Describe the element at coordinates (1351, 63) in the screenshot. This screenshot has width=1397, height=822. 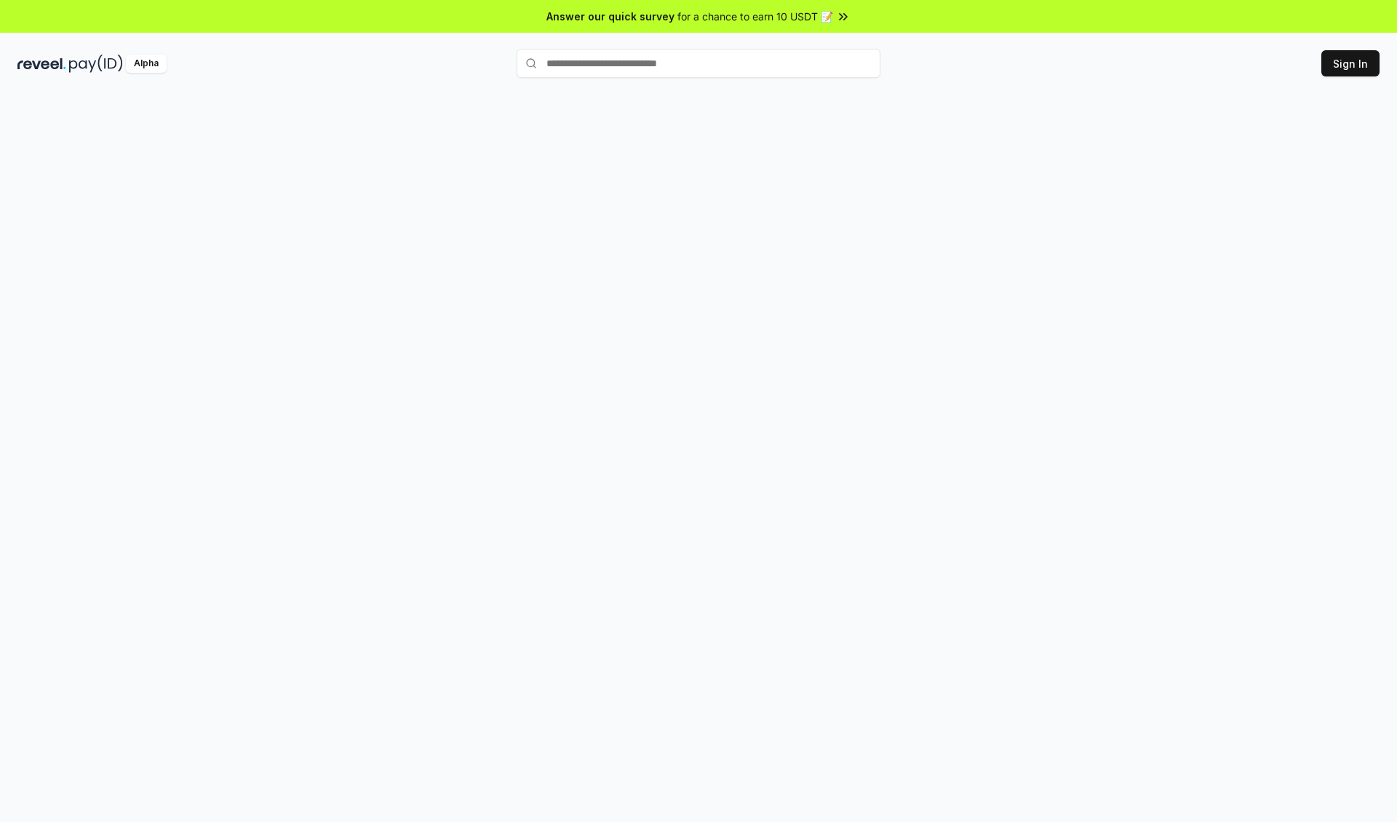
I see `button: Sign In` at that location.